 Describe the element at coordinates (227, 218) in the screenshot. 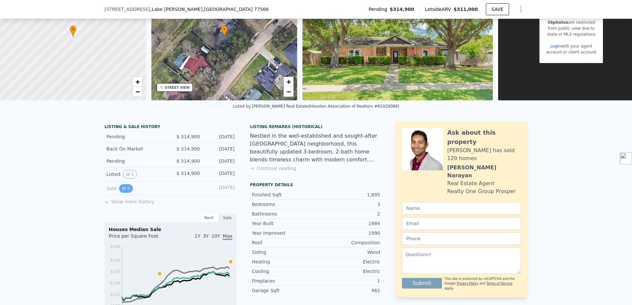

I see `div: Sale` at that location.